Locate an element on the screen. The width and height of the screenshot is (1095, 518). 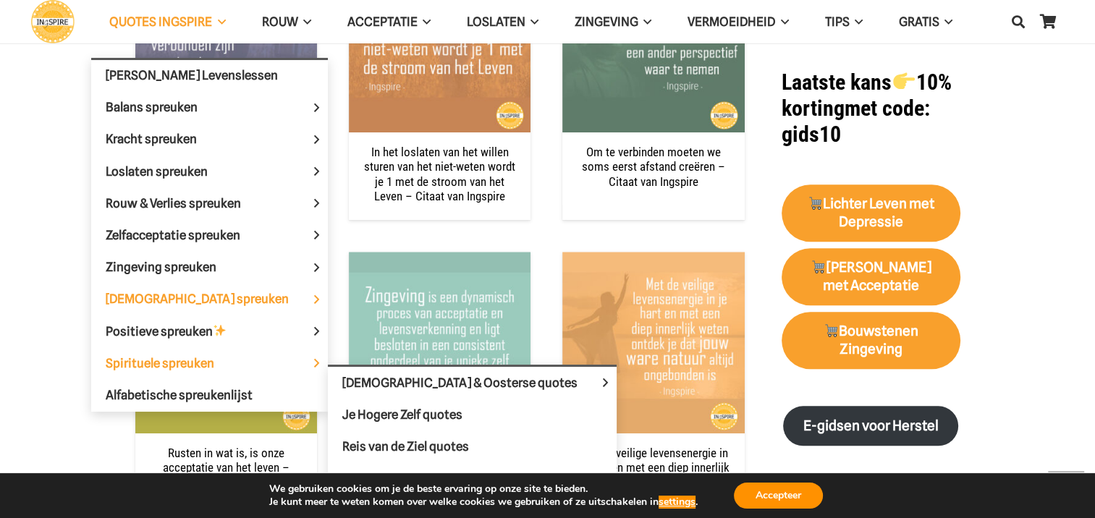
span: Spirituele Verlichting quotes is located at coordinates (422, 478).